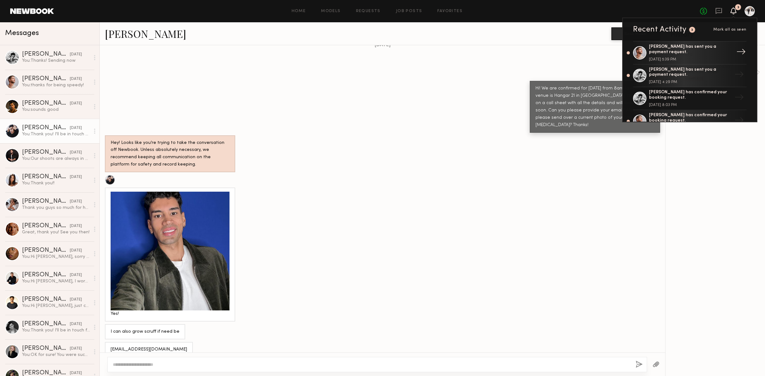 The width and height of the screenshot is (765, 376). What do you see at coordinates (145, 332) in the screenshot?
I see `div: I can also grow scruff if need be` at bounding box center [145, 332].